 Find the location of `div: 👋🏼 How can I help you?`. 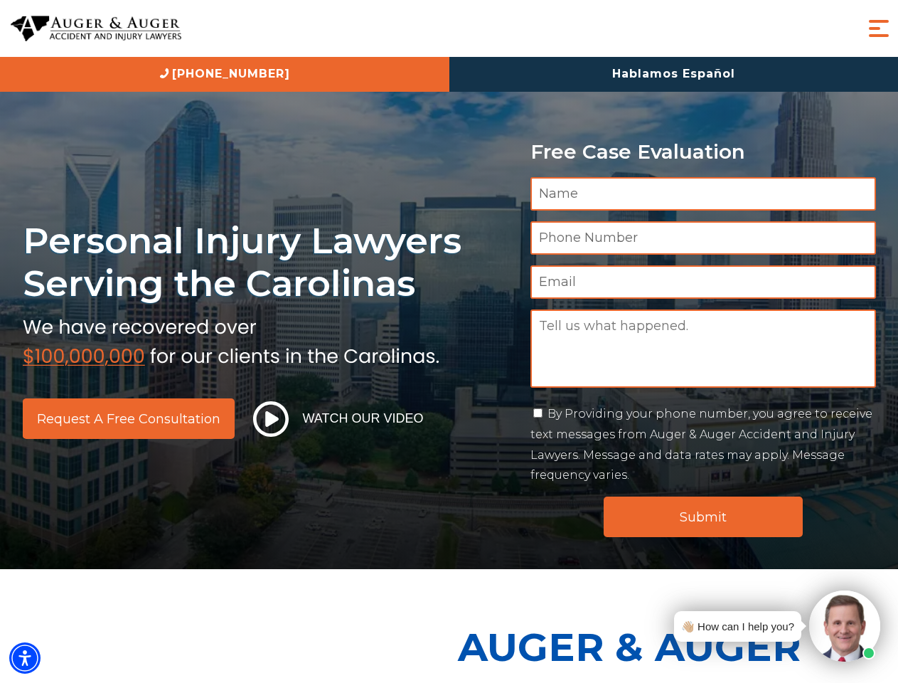

div: 👋🏼 How can I help you? is located at coordinates (738, 626).